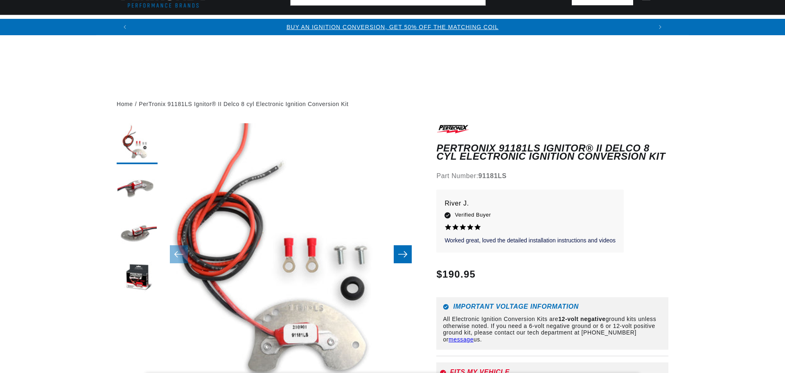  I want to click on p: All Electronic Ignition Conversion Kits are ground kits unless otherwise noted. If you need a 6-v..., so click(552, 329).